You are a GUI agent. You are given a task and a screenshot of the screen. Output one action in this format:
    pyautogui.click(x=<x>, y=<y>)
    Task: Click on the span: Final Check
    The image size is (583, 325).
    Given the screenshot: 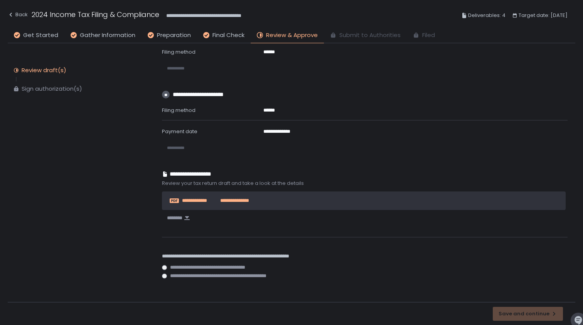 What is the action you would take?
    pyautogui.click(x=228, y=35)
    